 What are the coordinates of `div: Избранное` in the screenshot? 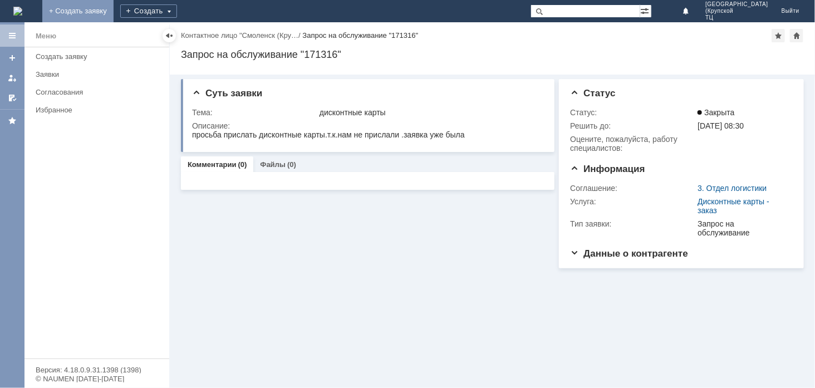 It's located at (93, 110).